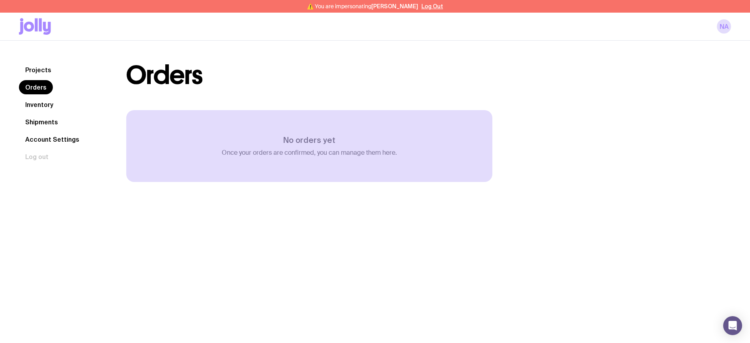 Image resolution: width=750 pixels, height=343 pixels. What do you see at coordinates (164, 75) in the screenshot?
I see `h1: Orders` at bounding box center [164, 75].